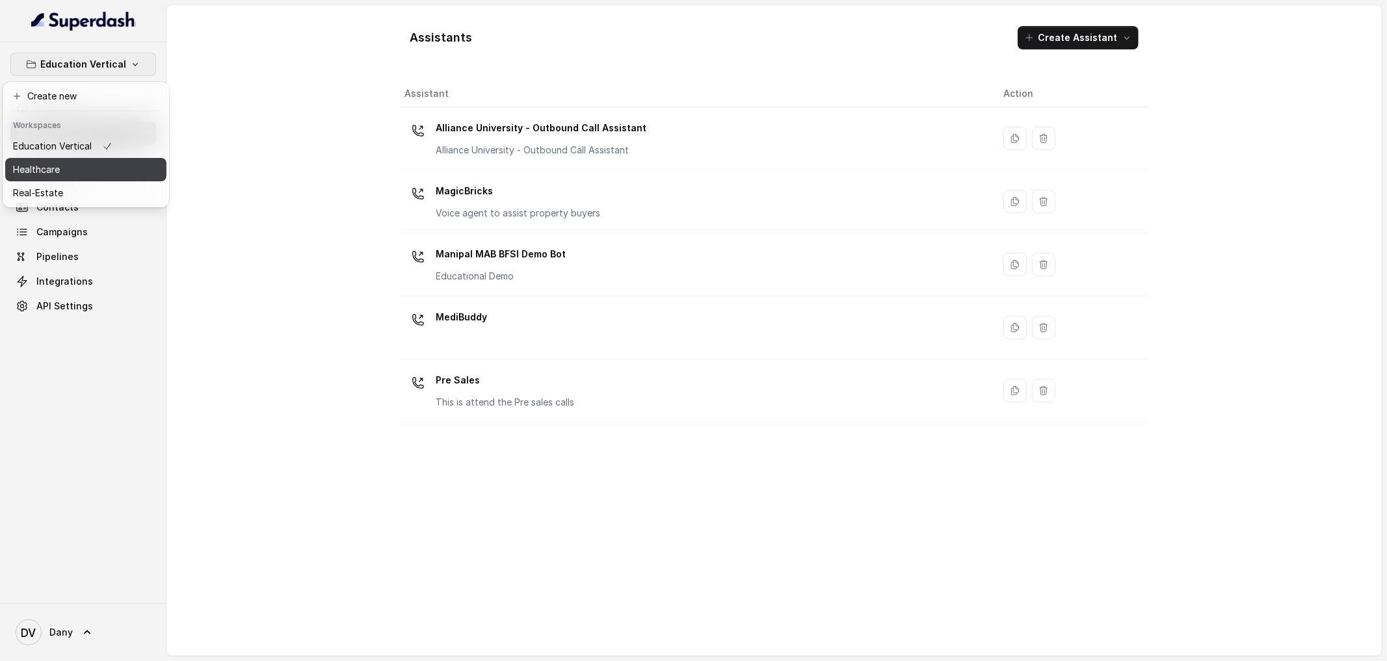 This screenshot has height=661, width=1387. Describe the element at coordinates (36, 170) in the screenshot. I see `p: Healthcare` at that location.